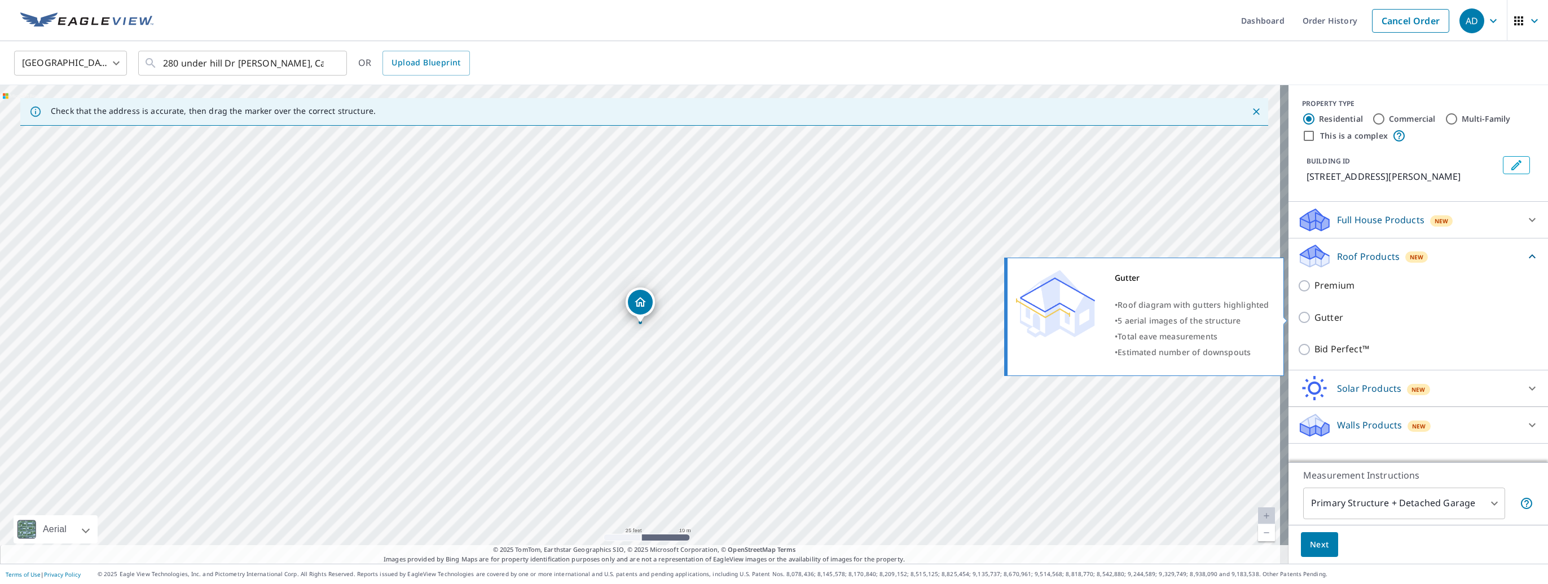 The height and width of the screenshot is (584, 1548). Describe the element at coordinates (23, 575) in the screenshot. I see `a: Terms of Use` at that location.